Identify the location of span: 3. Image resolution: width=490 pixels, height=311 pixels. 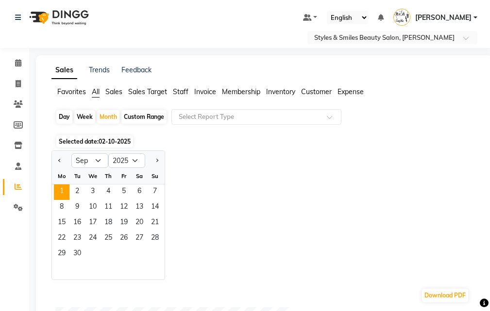
(93, 192).